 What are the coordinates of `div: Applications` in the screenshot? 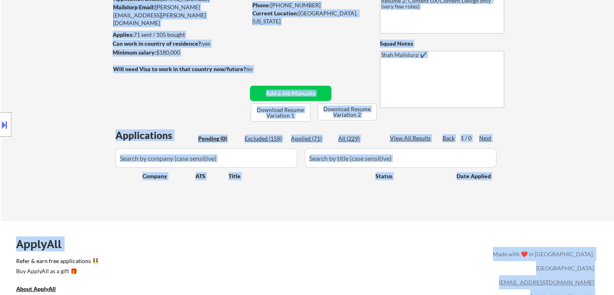 It's located at (155, 135).